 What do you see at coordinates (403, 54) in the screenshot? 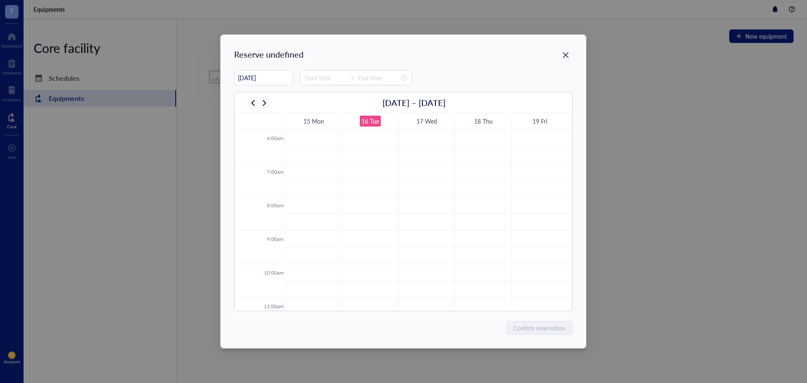
I see `div: Reserve undefined` at bounding box center [403, 54].